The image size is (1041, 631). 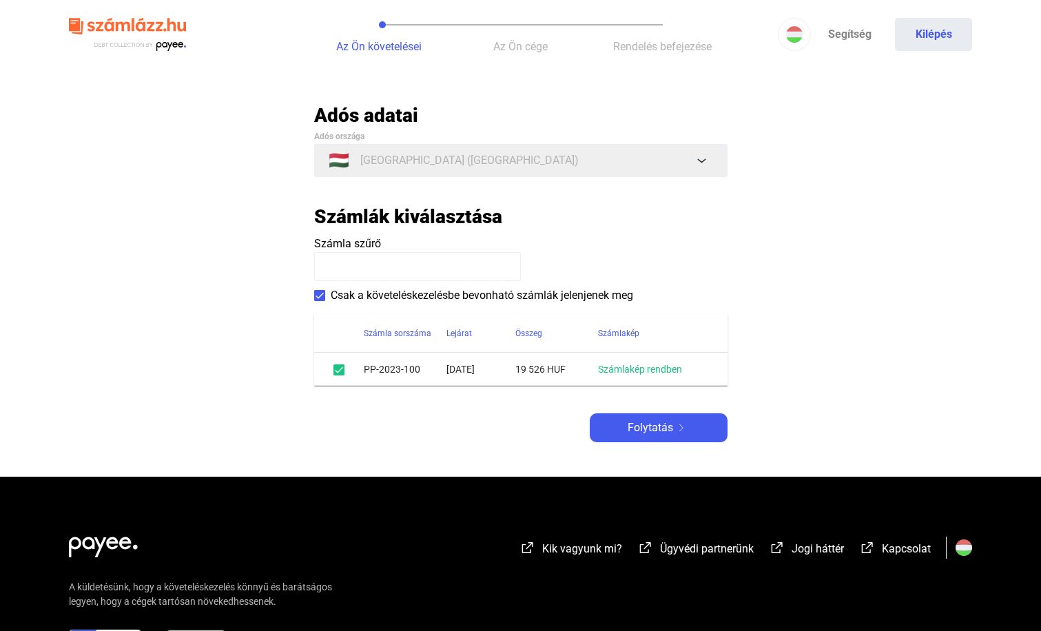 I want to click on span: Kapcsolat, so click(x=906, y=548).